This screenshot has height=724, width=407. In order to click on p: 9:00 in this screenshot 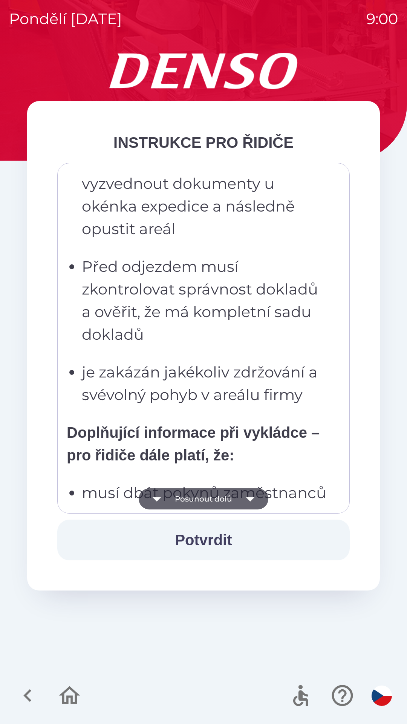, I will do `click(382, 19)`.